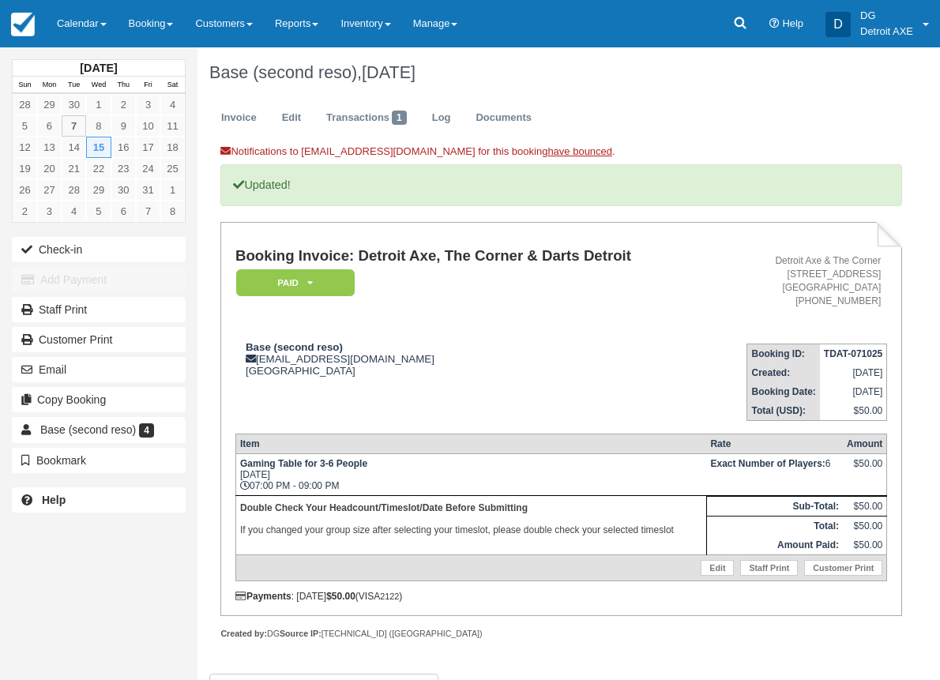 Image resolution: width=940 pixels, height=680 pixels. I want to click on strong: Gaming Table for 3-6 People, so click(303, 464).